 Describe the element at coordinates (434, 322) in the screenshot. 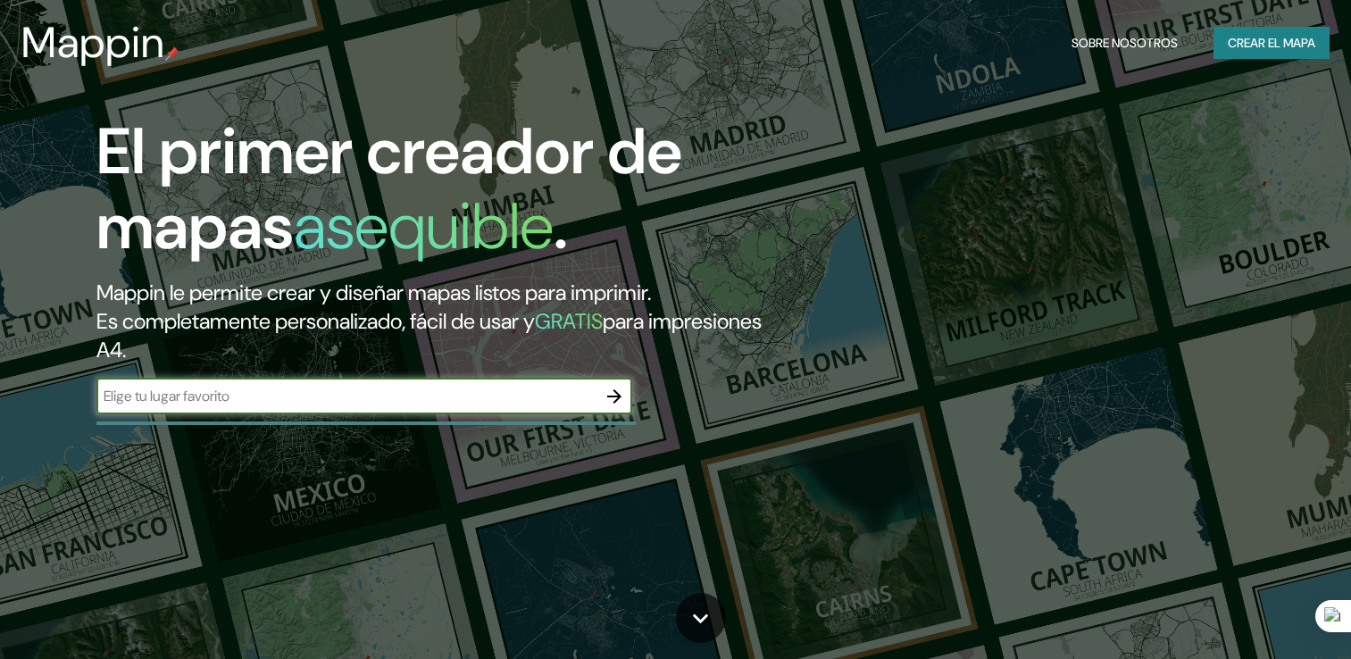

I see `h2: Mappin le permite crear y diseñar mapas listos para imprimir. Es completamente personalizado, fác...` at that location.